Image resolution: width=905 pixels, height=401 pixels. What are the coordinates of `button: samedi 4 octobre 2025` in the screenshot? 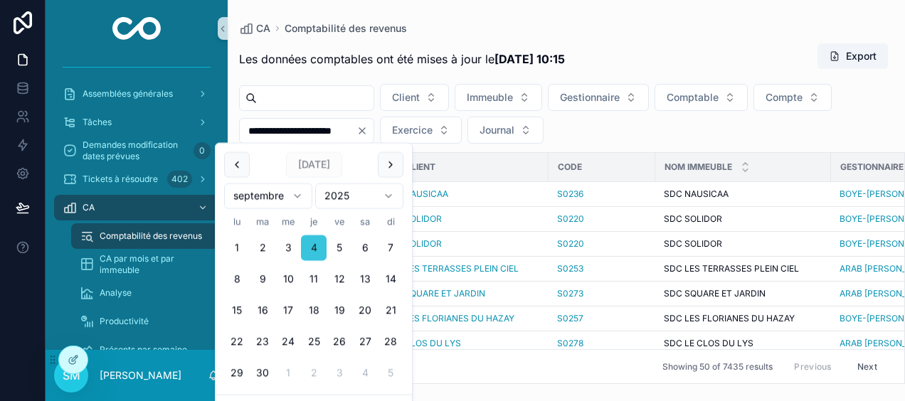 It's located at (365, 373).